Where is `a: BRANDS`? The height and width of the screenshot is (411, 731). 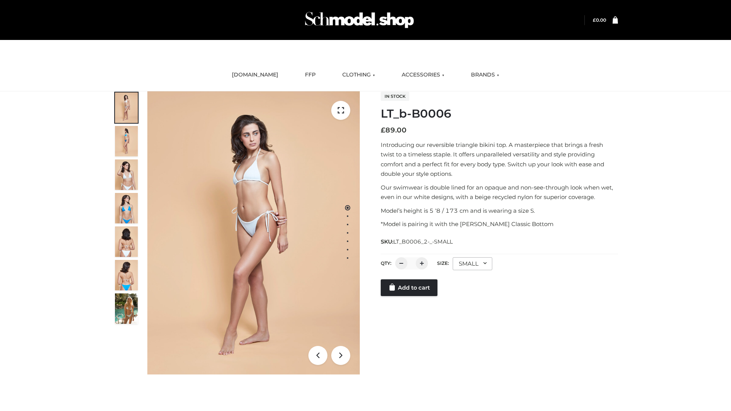
a: BRANDS is located at coordinates (485, 75).